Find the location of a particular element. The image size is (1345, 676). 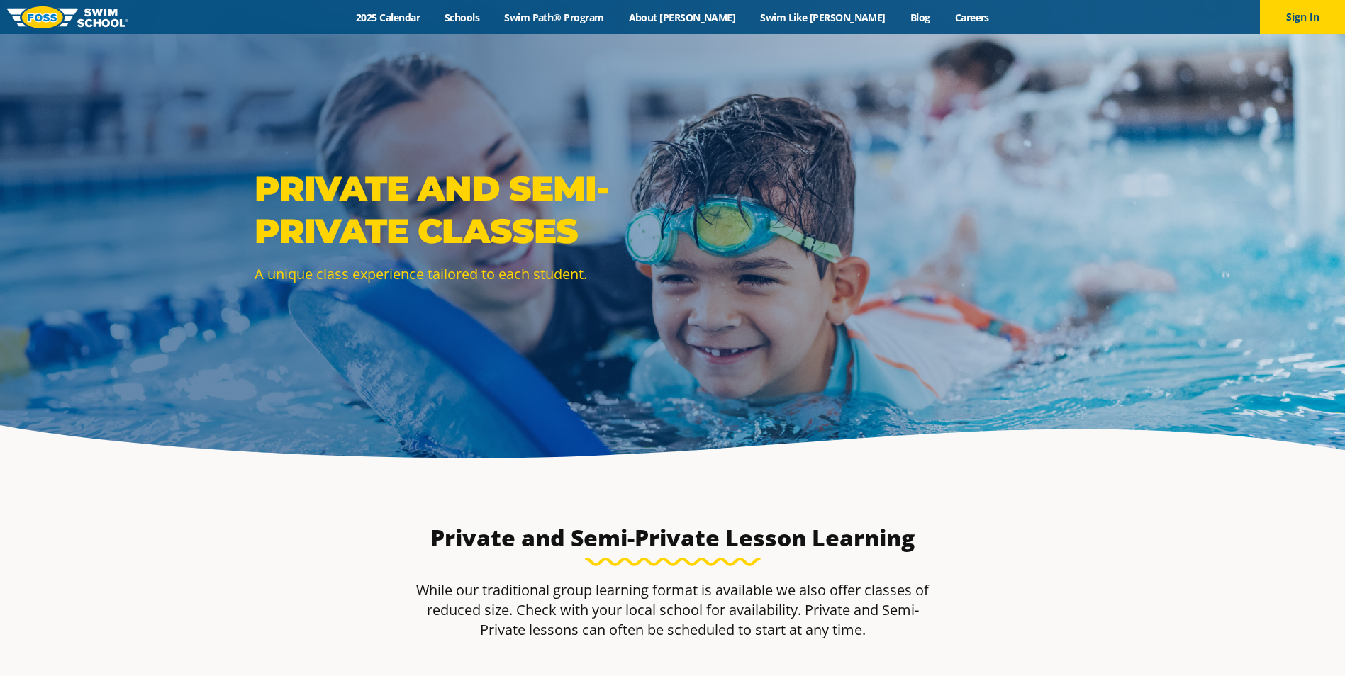

p: Private and Semi-Private Classes is located at coordinates (460, 210).